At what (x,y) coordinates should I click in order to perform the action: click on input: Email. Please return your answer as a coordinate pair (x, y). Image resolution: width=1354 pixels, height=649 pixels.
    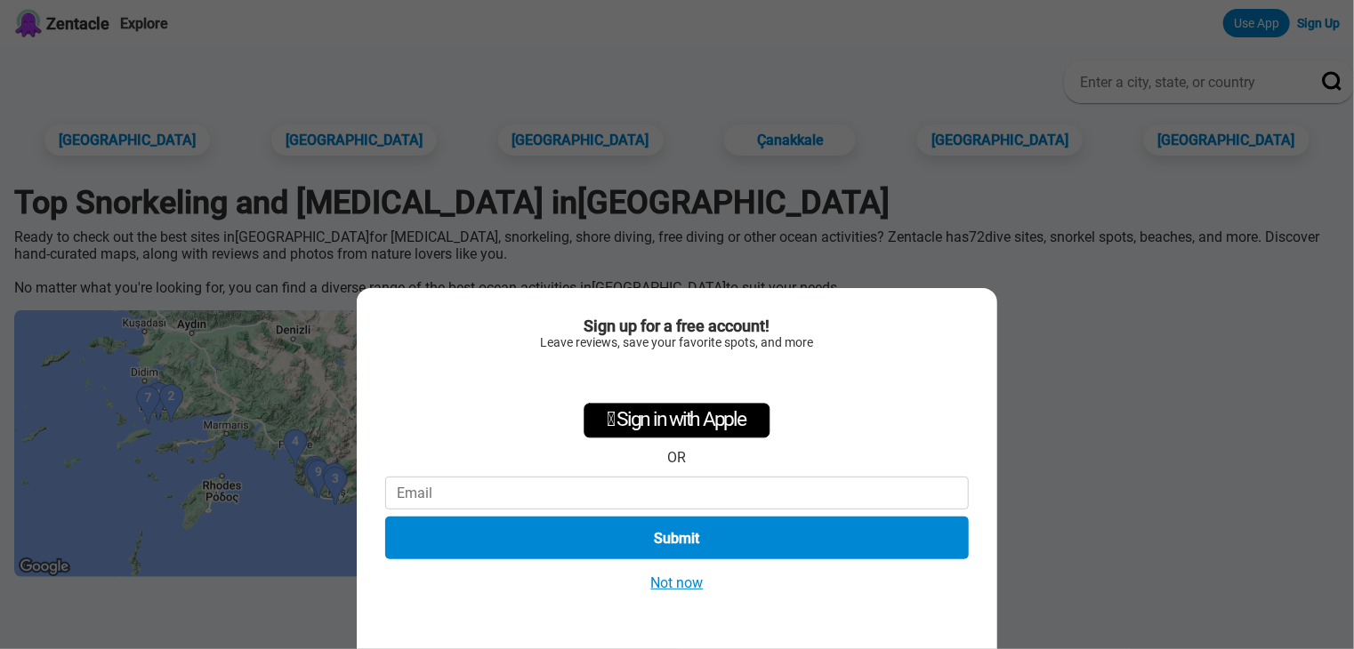
    Looking at the image, I should click on (677, 493).